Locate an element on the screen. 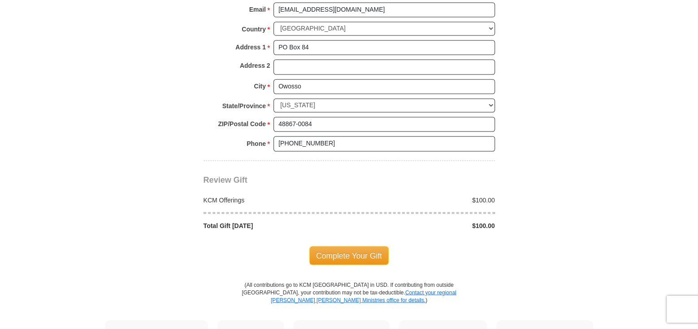 This screenshot has width=698, height=329. span: Complete Your Gift is located at coordinates (349, 256).